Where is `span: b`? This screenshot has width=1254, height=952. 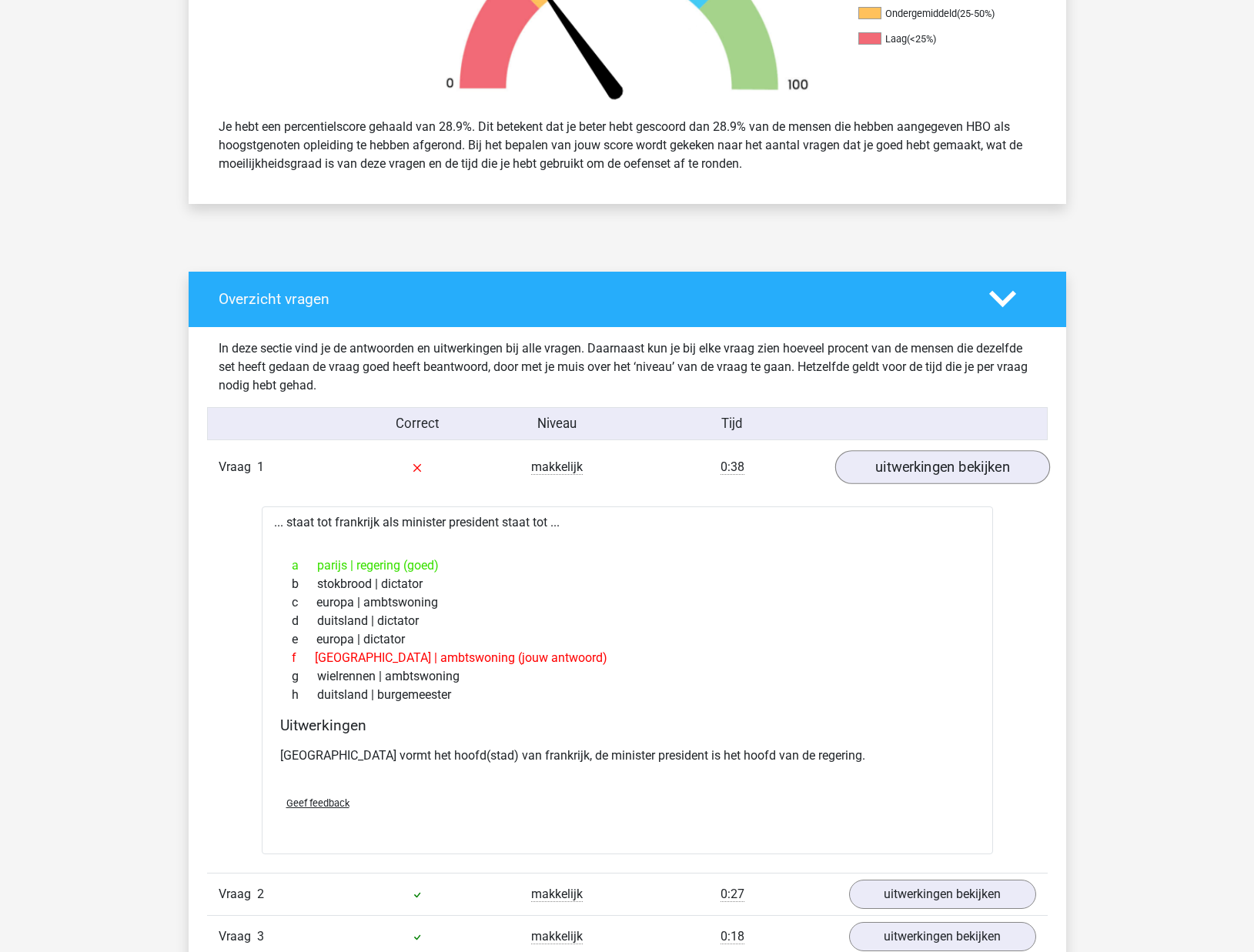
span: b is located at coordinates (304, 584).